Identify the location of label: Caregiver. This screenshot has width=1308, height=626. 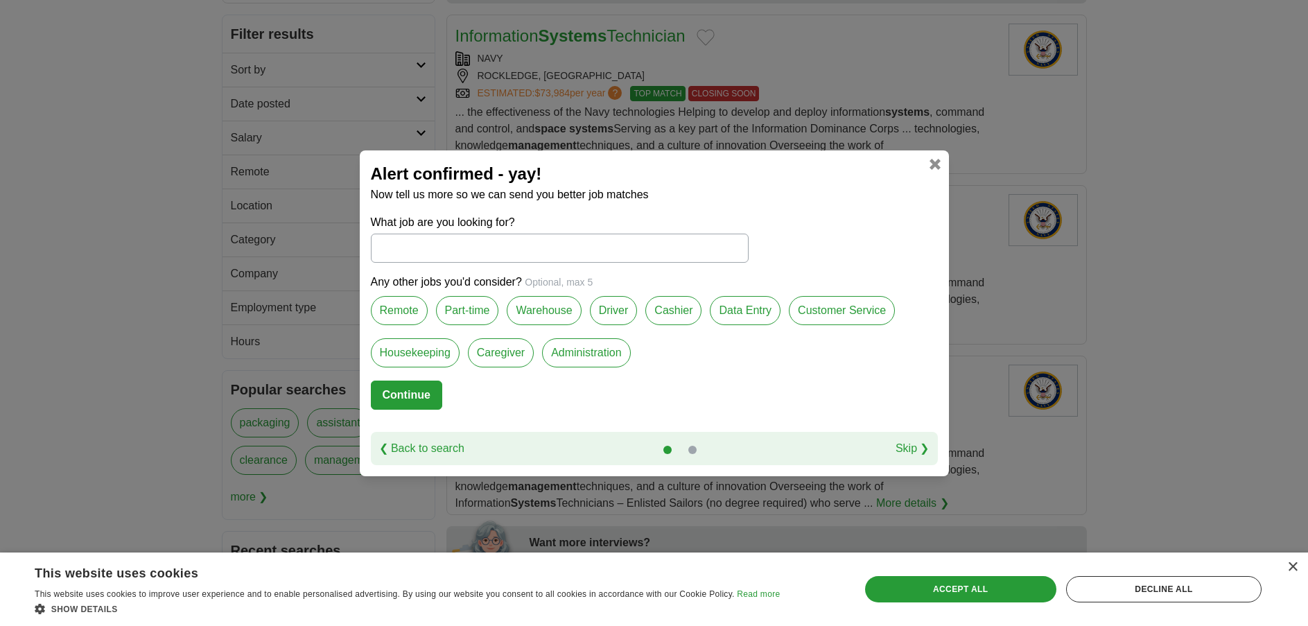
(501, 353).